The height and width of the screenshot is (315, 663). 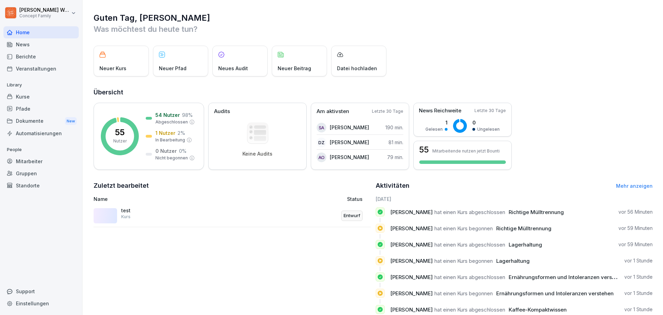 I want to click on p: Gelesen, so click(x=434, y=129).